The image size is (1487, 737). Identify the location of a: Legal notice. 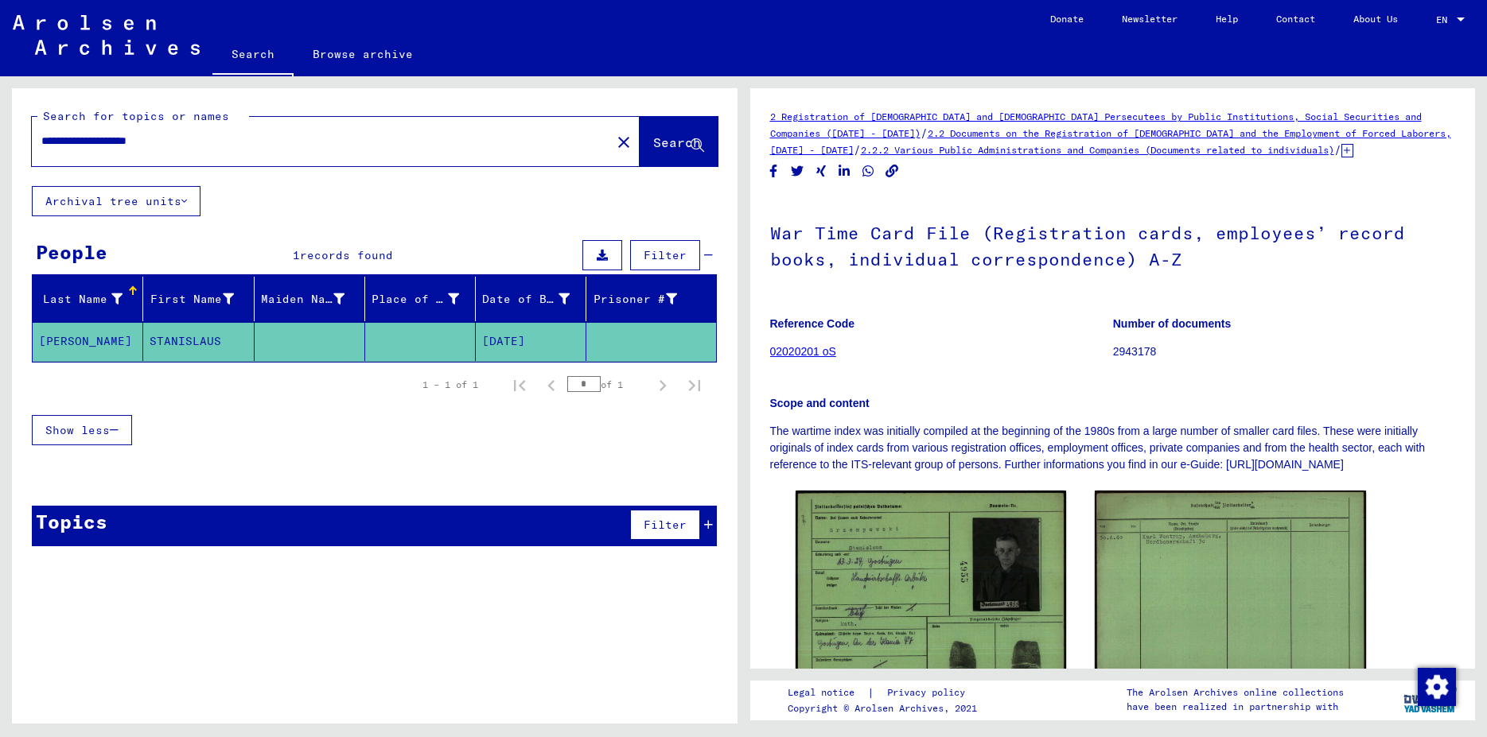
(827, 693).